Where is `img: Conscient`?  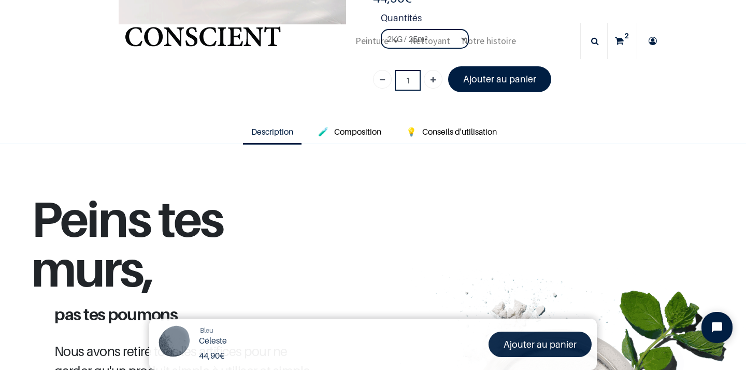
img: Conscient is located at coordinates (202, 41).